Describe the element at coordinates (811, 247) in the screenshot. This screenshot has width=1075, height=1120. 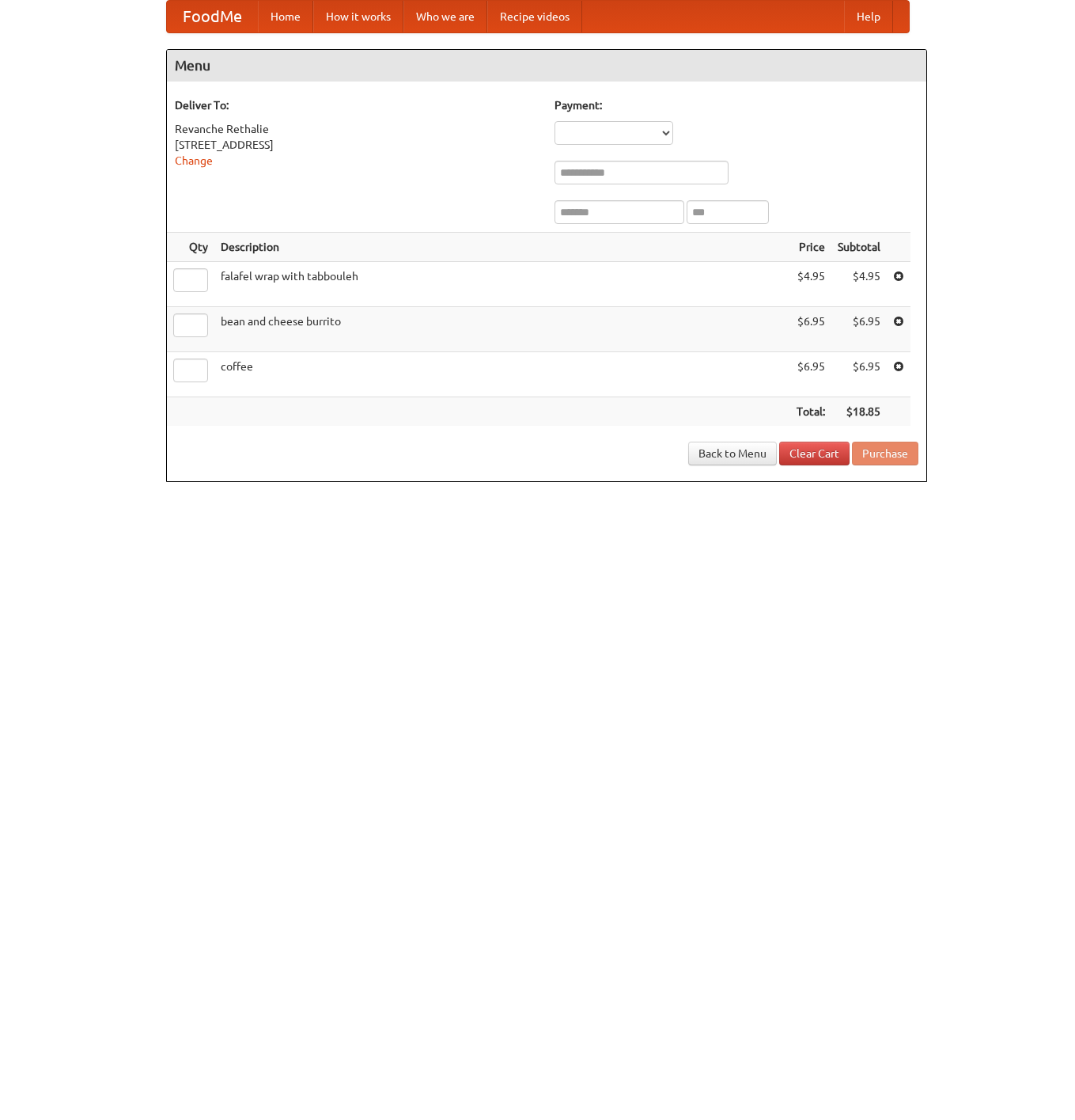
I see `th: Price` at that location.